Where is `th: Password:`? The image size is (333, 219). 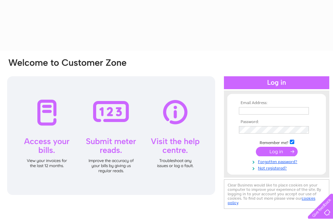
th: Password: is located at coordinates (276, 122).